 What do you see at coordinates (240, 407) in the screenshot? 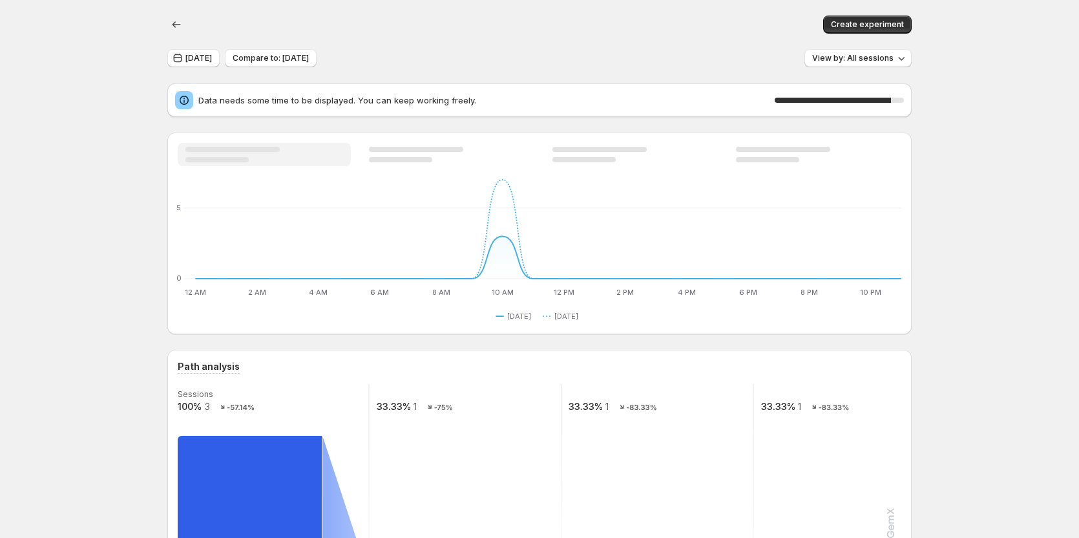
I see `text: -57.14%` at bounding box center [240, 407].